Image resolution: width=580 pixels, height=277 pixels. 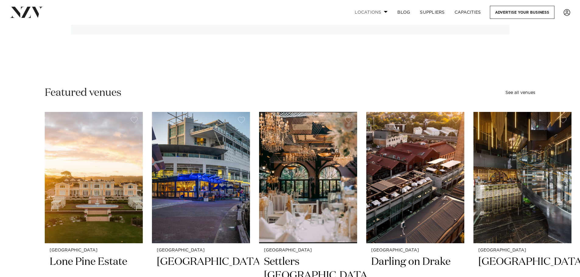 What do you see at coordinates (520, 93) in the screenshot?
I see `a: See all venues` at bounding box center [520, 93].